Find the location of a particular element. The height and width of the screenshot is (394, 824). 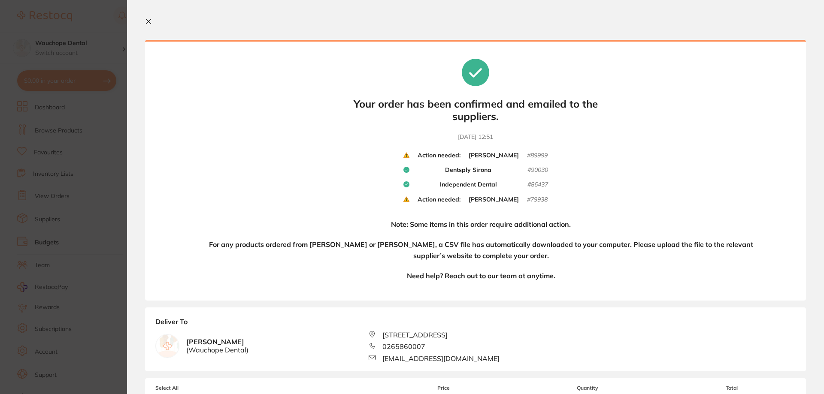

h4: Need help? Reach out to our team at anytime. is located at coordinates (481, 276).